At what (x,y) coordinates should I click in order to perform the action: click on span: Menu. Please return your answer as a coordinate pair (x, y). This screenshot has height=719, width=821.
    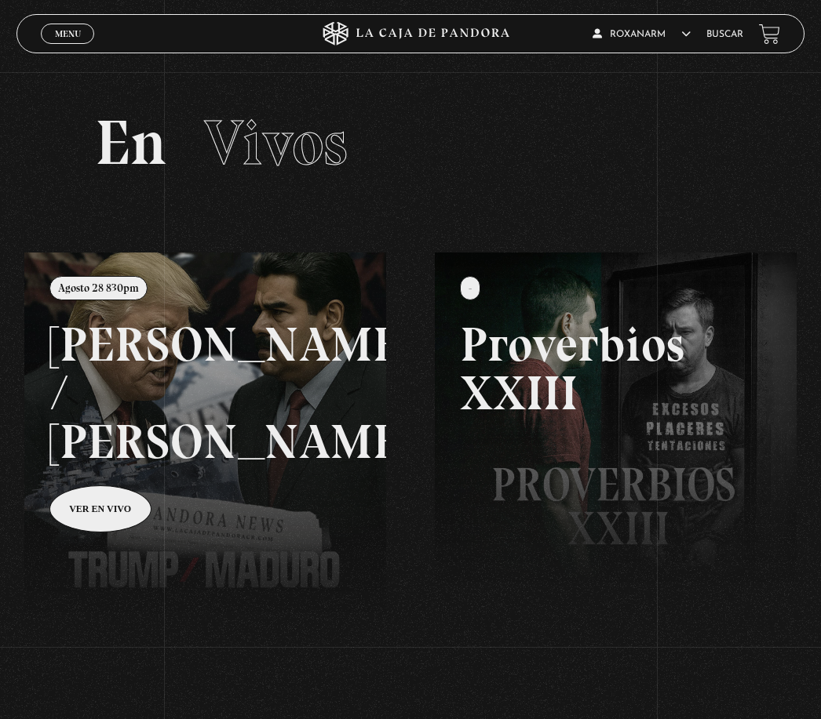
    Looking at the image, I should click on (67, 34).